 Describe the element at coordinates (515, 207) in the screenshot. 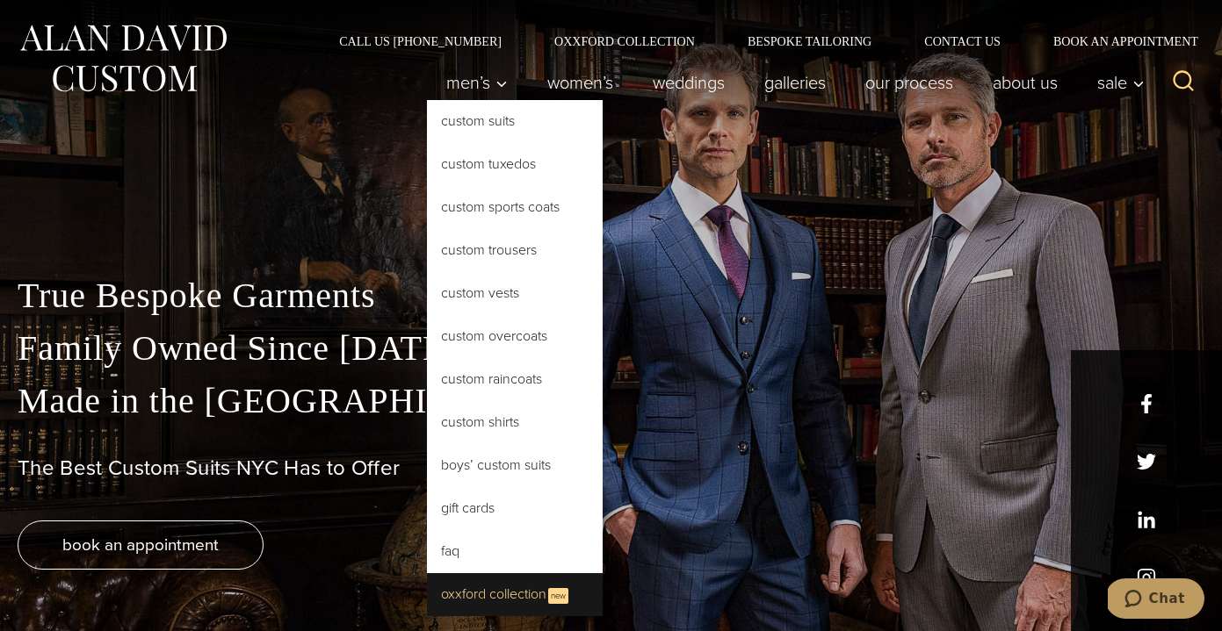

I see `a: Custom Sports Coats` at that location.